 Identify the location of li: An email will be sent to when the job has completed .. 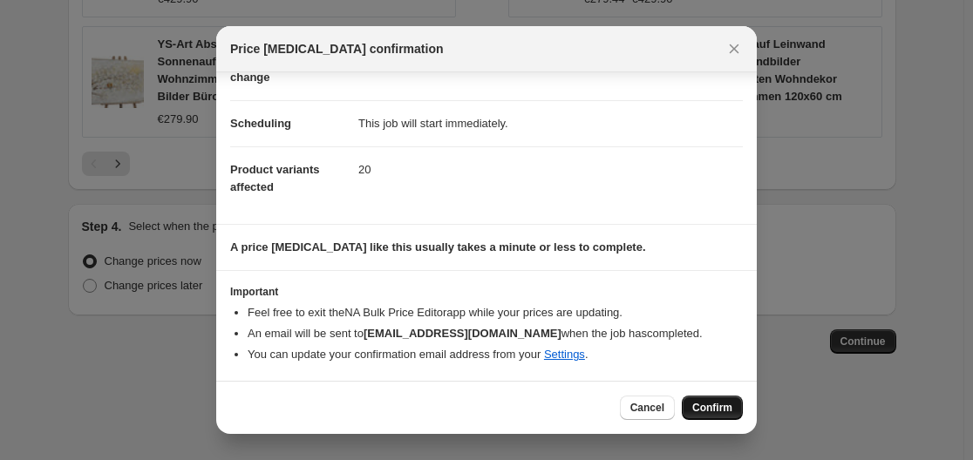
(495, 334).